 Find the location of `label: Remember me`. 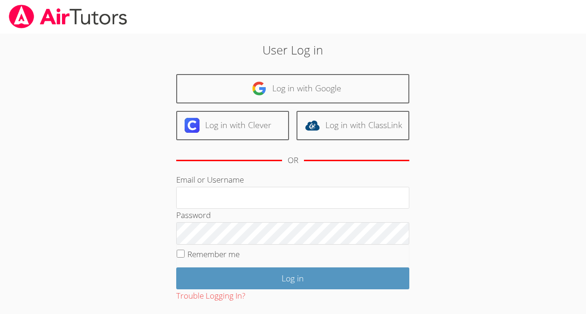

label: Remember me is located at coordinates (214, 254).